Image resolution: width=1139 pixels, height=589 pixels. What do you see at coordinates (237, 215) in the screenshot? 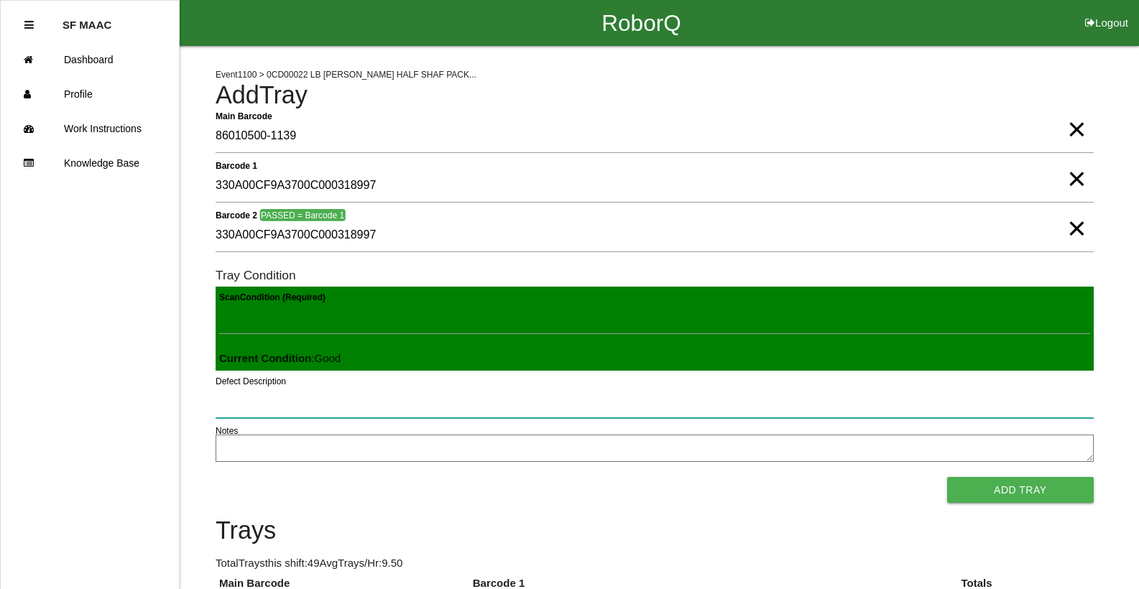
I see `b: Barcode 2` at bounding box center [237, 215].